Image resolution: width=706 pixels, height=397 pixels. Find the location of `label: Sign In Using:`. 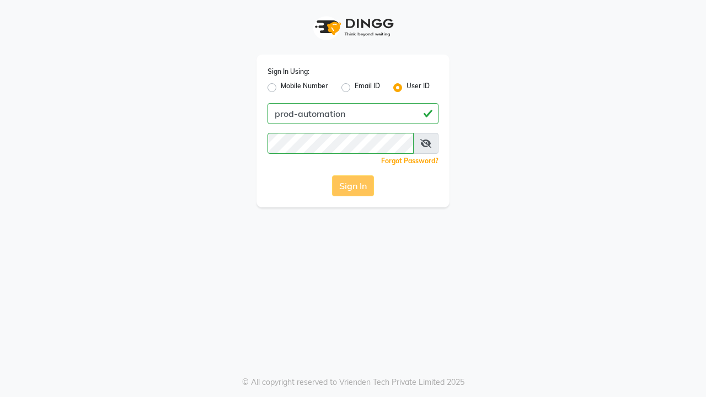

label: Sign In Using: is located at coordinates (288, 72).